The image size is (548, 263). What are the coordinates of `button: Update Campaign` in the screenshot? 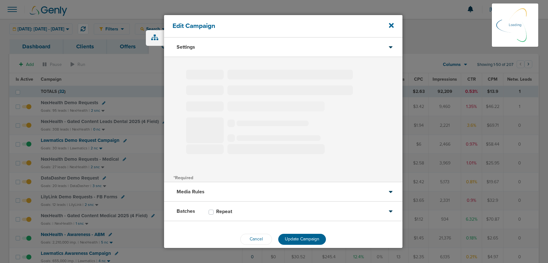 It's located at (302, 239).